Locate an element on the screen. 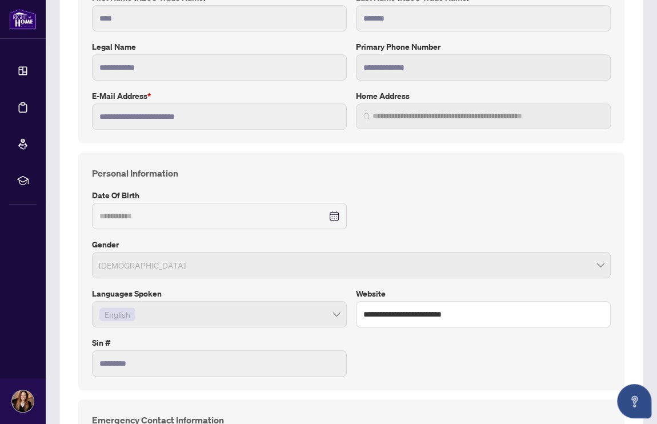 The height and width of the screenshot is (424, 657). label: Primary Phone Number is located at coordinates (483, 47).